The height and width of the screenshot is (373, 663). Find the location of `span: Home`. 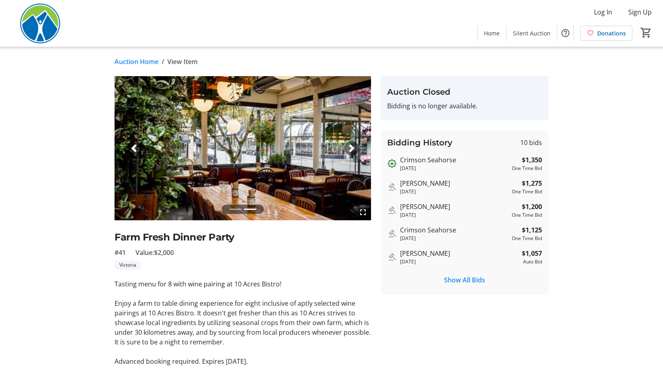

span: Home is located at coordinates (492, 33).